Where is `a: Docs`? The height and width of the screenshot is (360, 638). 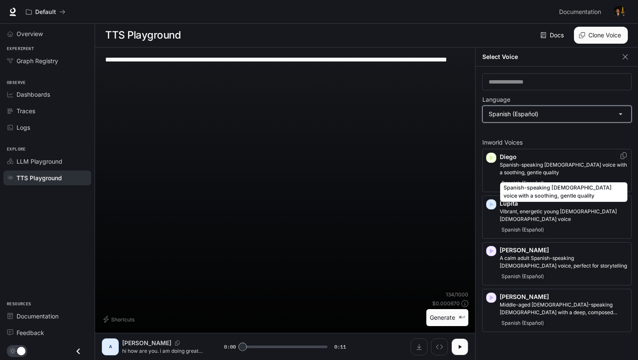
a: Docs is located at coordinates (553, 35).